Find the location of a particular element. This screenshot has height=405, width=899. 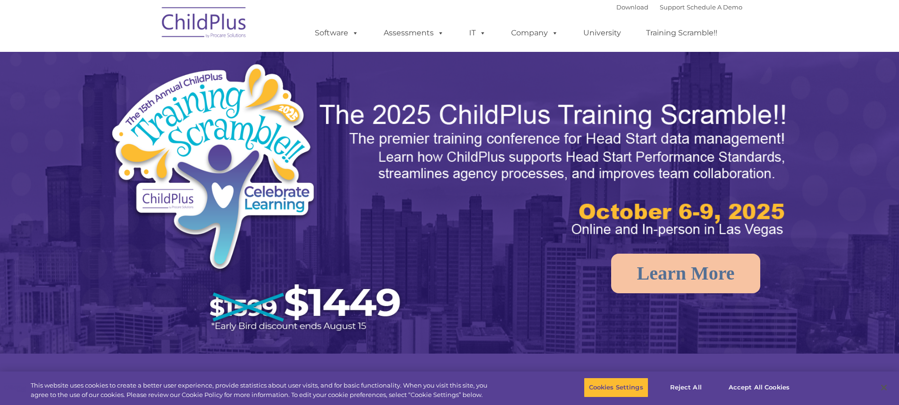

button: Cookies Settings is located at coordinates (616, 388).